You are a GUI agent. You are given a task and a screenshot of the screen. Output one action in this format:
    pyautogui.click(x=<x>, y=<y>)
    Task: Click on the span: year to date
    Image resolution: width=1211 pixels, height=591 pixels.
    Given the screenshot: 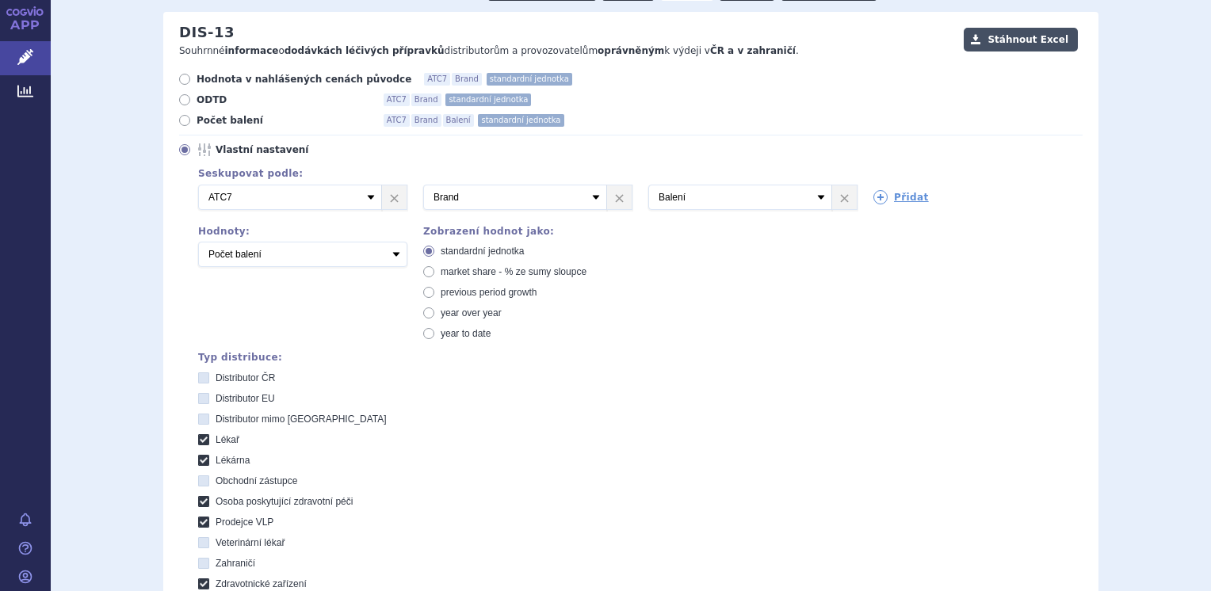 What is the action you would take?
    pyautogui.click(x=465, y=334)
    